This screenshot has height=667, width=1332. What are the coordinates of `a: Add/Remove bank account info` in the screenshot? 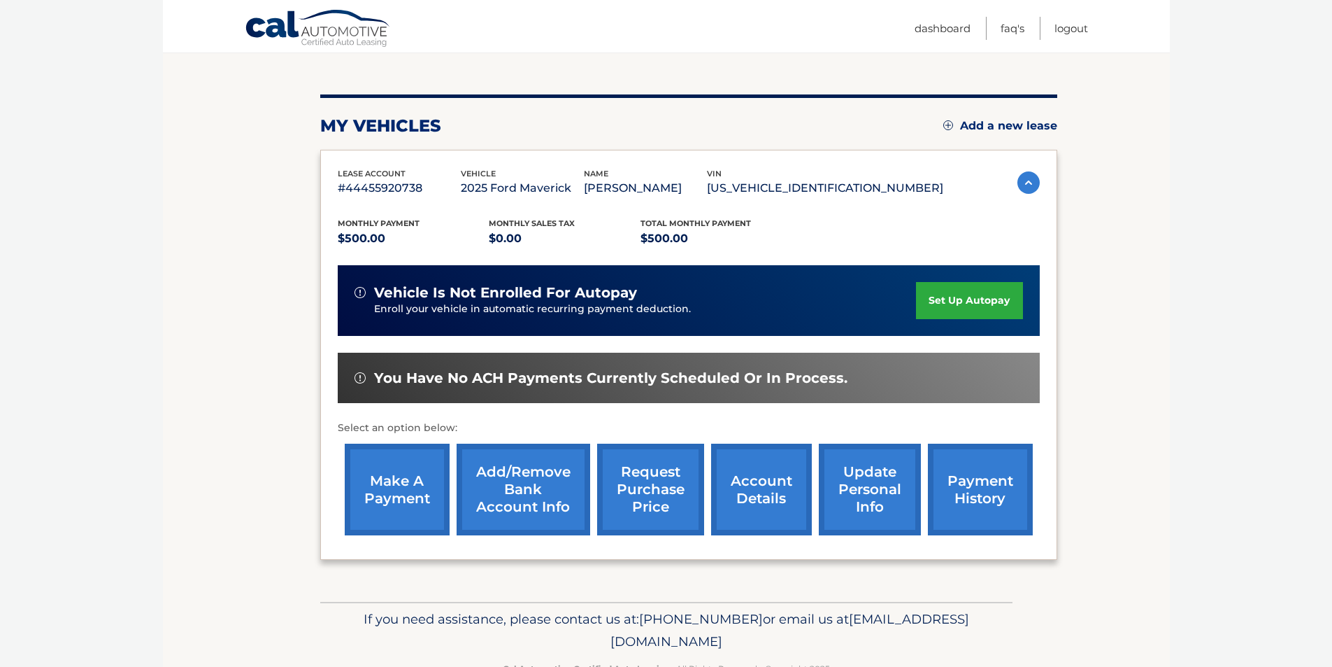 It's located at (523, 489).